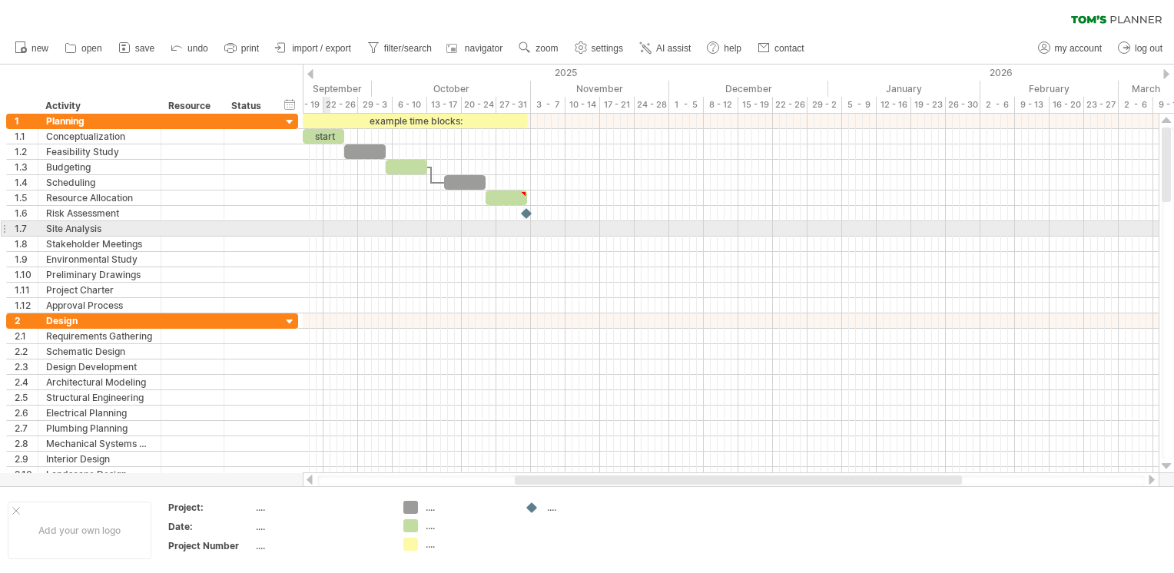  I want to click on div: 29 - 3, so click(375, 105).